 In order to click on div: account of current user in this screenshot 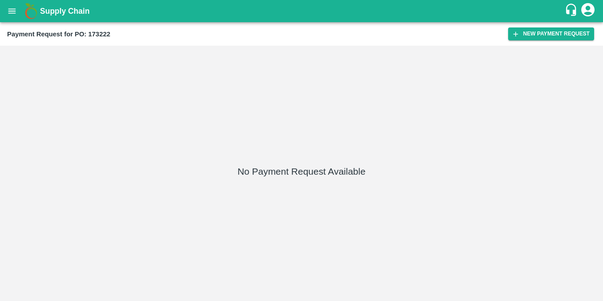, I will do `click(588, 11)`.